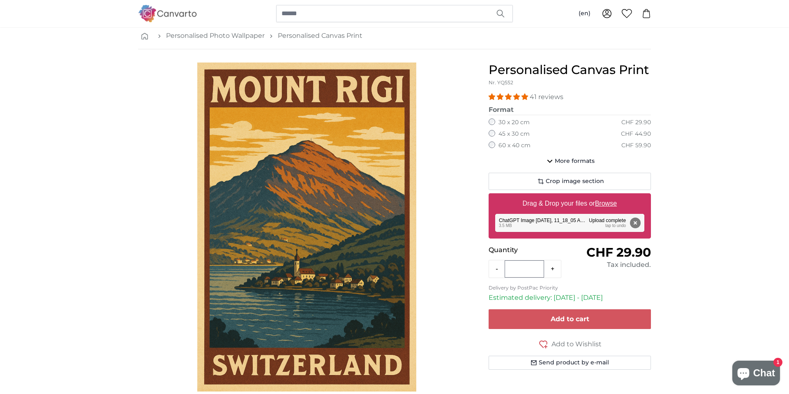 This screenshot has width=789, height=394. I want to click on h1: Personalised Canvas Print, so click(570, 70).